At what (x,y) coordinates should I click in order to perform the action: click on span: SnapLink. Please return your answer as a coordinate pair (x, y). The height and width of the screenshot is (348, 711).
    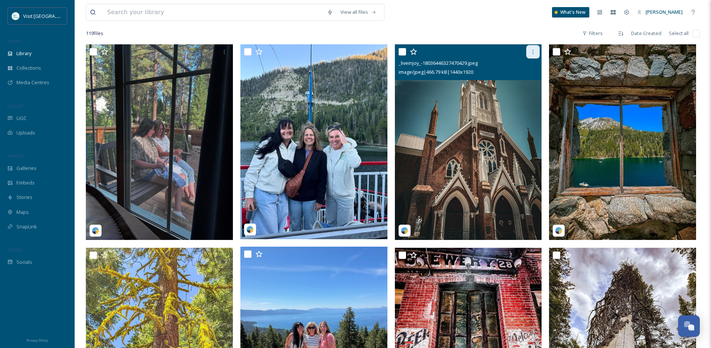
    Looking at the image, I should click on (26, 227).